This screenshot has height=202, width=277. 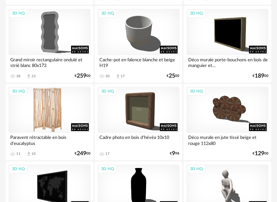 I want to click on div: Cache-pot en faïence blanche et beige H19, so click(x=139, y=62).